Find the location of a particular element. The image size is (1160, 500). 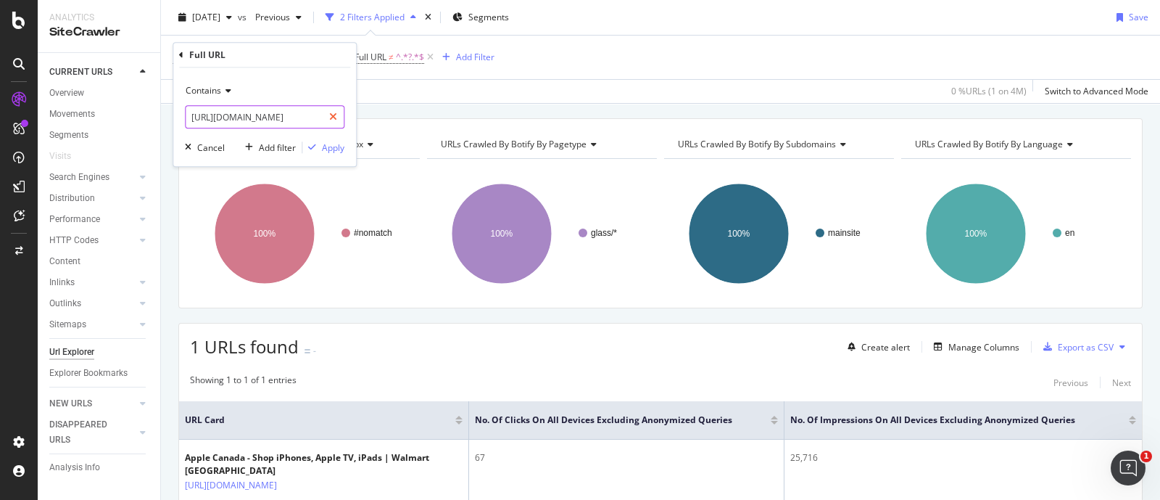

div: Full URL is located at coordinates (207, 54).